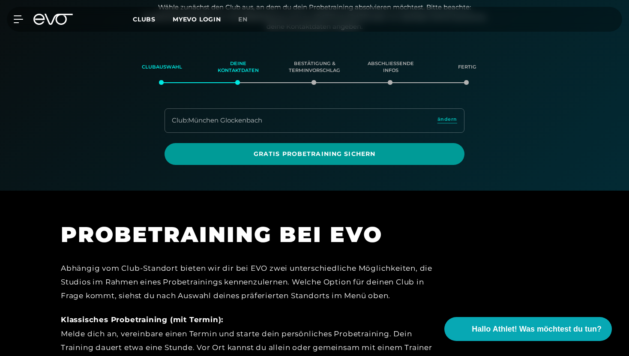 The height and width of the screenshot is (356, 629). Describe the element at coordinates (142, 320) in the screenshot. I see `strong: Klassisches Probetraining (mit Termin):` at that location.